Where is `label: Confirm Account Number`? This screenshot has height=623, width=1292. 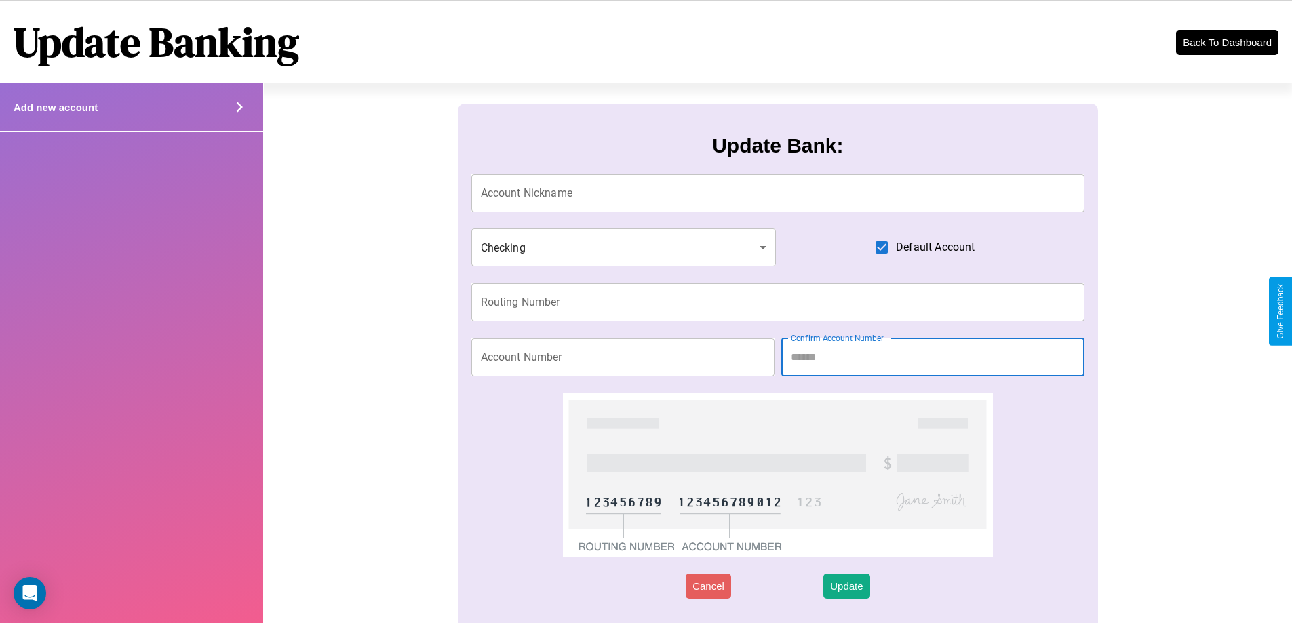 label: Confirm Account Number is located at coordinates (837, 338).